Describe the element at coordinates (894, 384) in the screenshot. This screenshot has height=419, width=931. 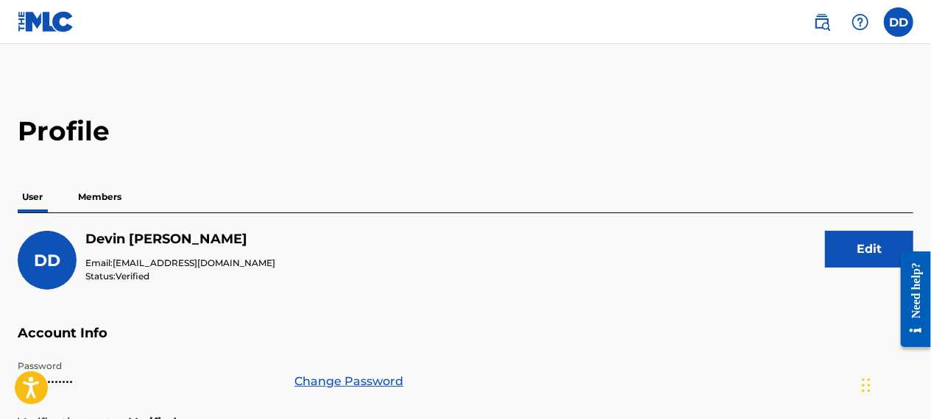
I see `div: Chat Widget` at that location.